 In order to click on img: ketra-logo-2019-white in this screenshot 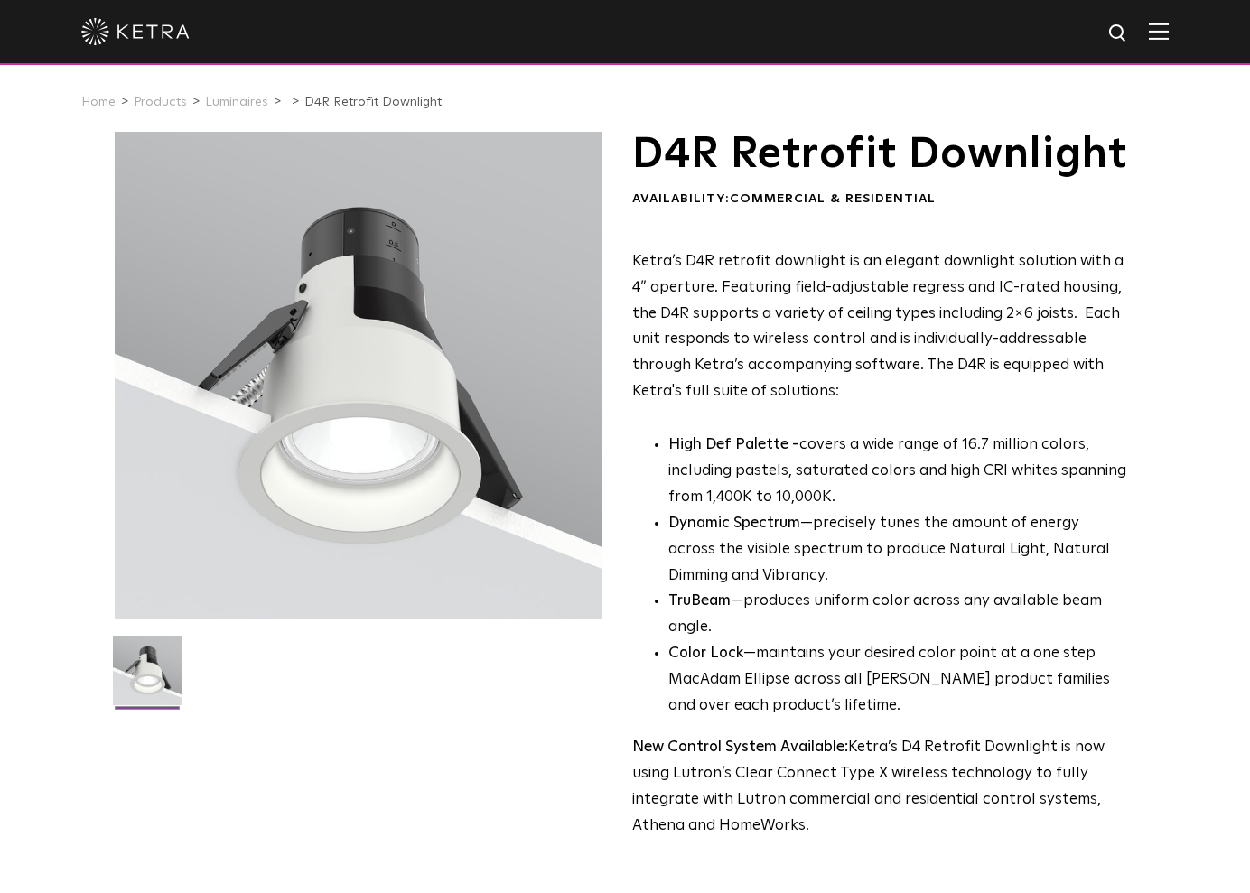, I will do `click(135, 32)`.